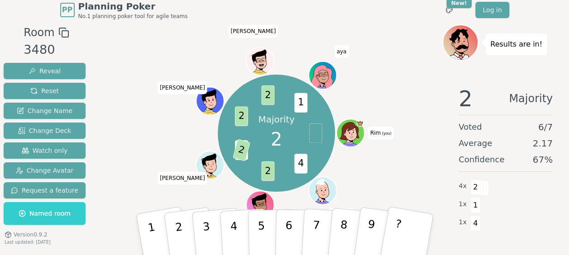 This screenshot has height=255, width=569. What do you see at coordinates (481, 160) in the screenshot?
I see `span: Confidence` at bounding box center [481, 160].